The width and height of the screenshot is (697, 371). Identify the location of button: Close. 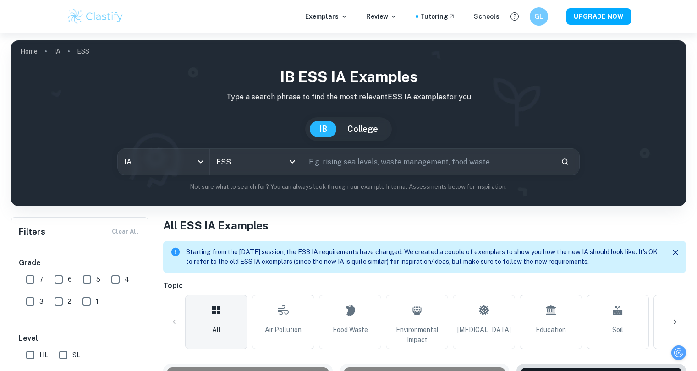
(675, 252).